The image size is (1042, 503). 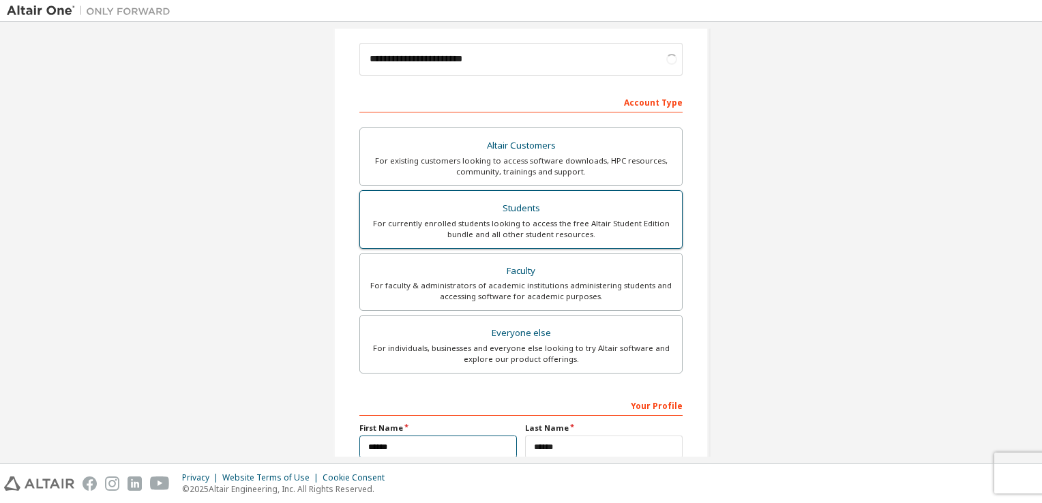 What do you see at coordinates (521, 166) in the screenshot?
I see `div: For existing customers looking to access software downloads, HPC resources, community, trainings ...` at bounding box center [521, 166].